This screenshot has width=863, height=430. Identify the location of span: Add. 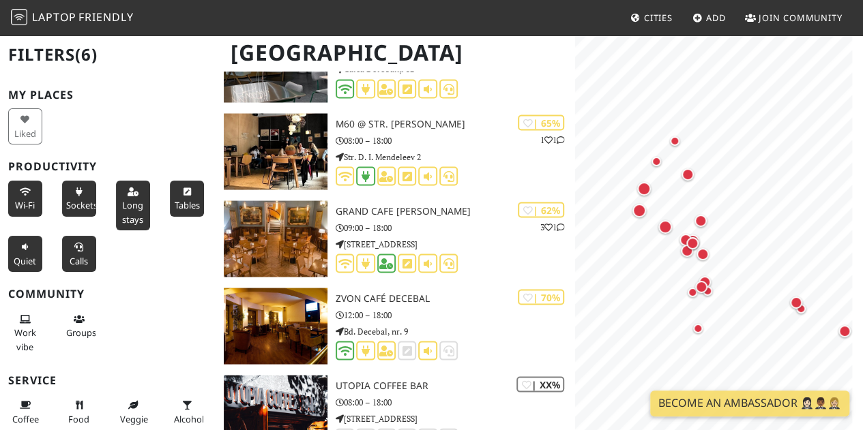
(716, 18).